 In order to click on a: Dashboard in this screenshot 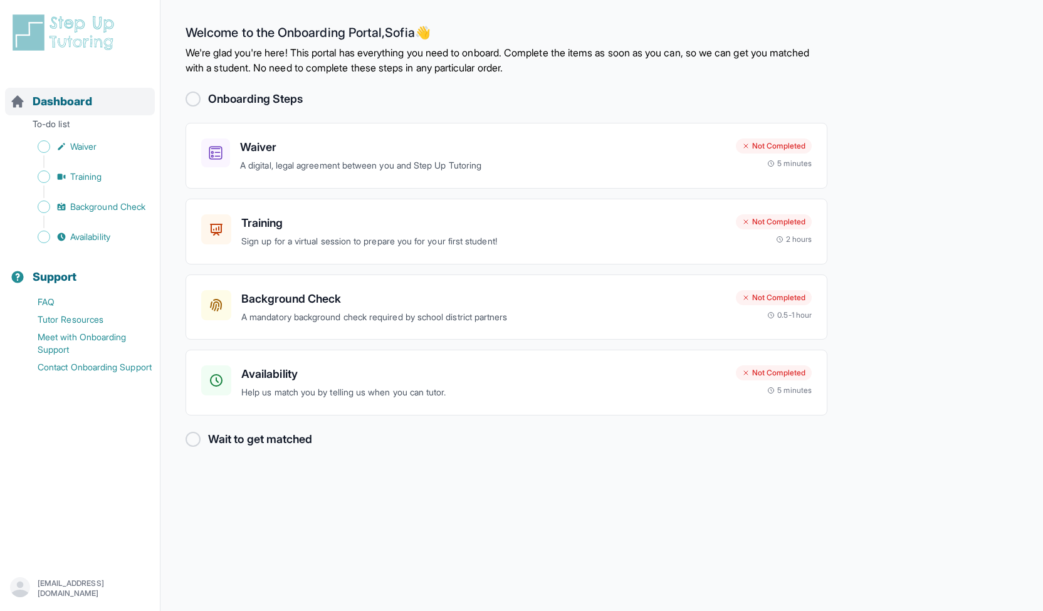, I will do `click(51, 102)`.